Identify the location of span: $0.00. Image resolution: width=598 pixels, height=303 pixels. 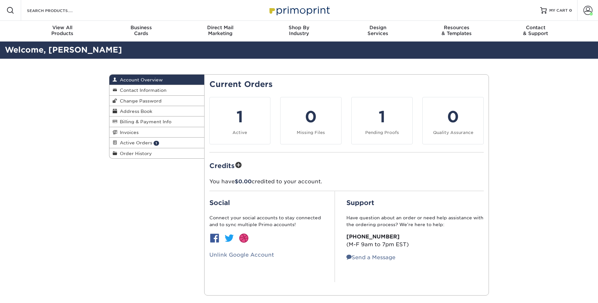
(243, 181).